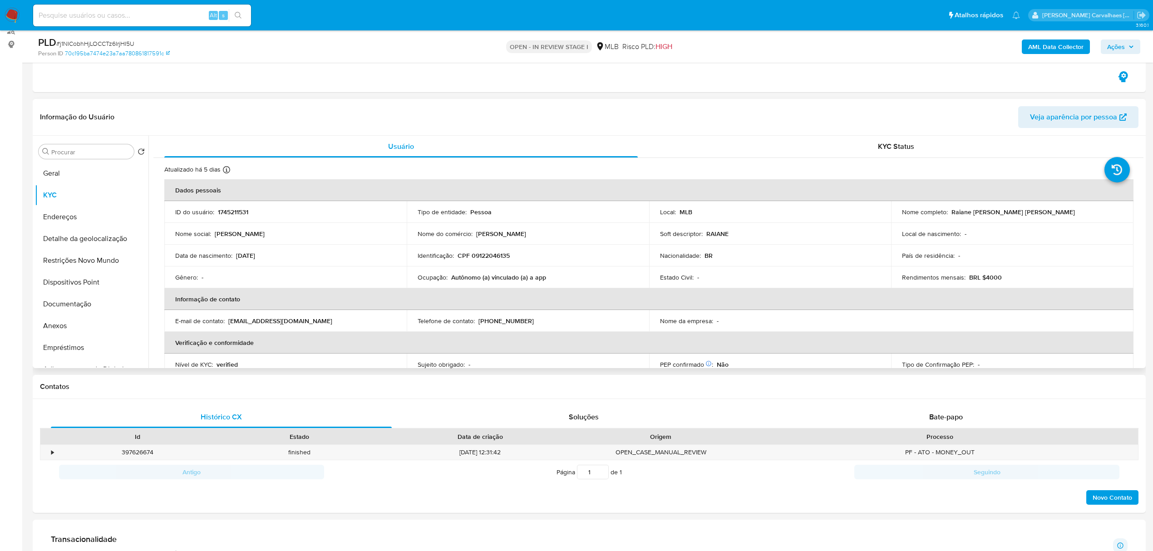  What do you see at coordinates (401, 146) in the screenshot?
I see `span: Usuário` at bounding box center [401, 146].